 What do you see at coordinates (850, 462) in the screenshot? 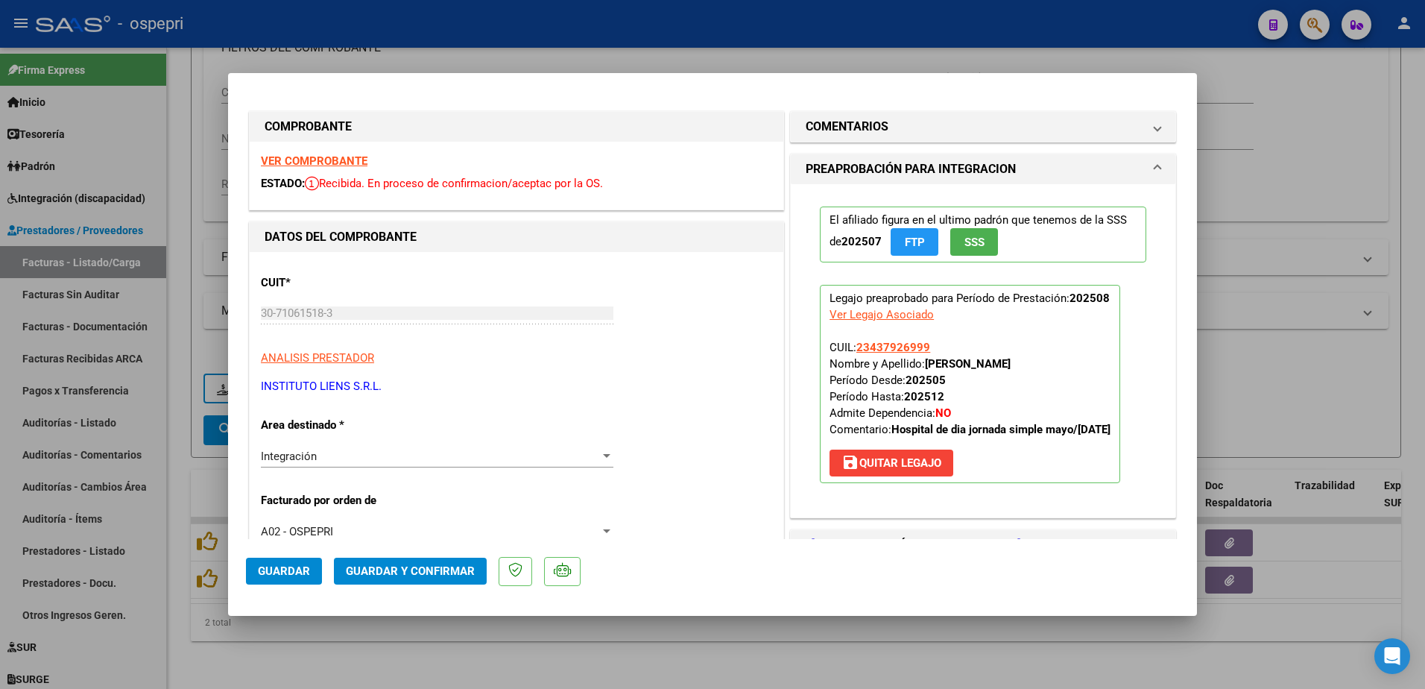
I see `mat-icon: save` at bounding box center [850, 462].